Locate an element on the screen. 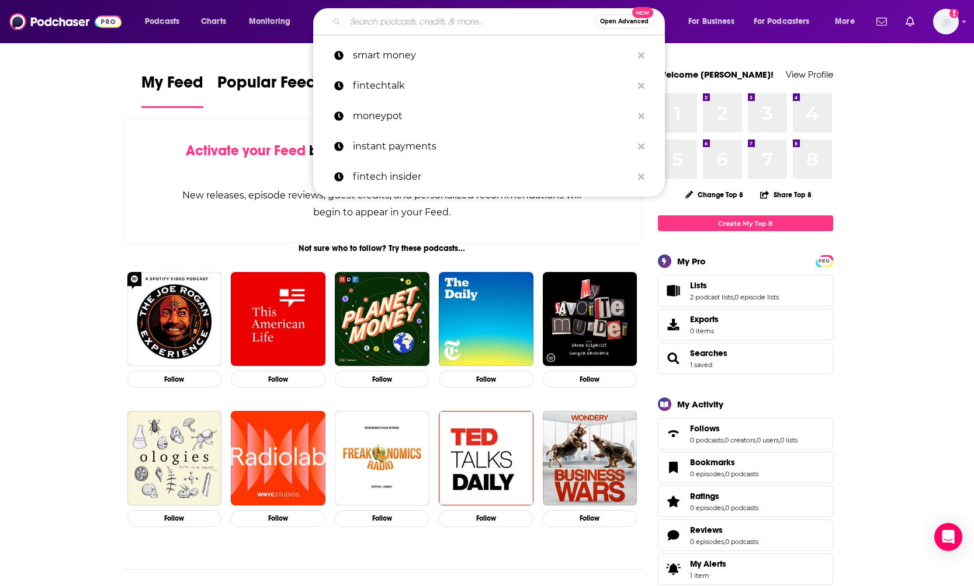  a: Radiolab is located at coordinates (278, 459).